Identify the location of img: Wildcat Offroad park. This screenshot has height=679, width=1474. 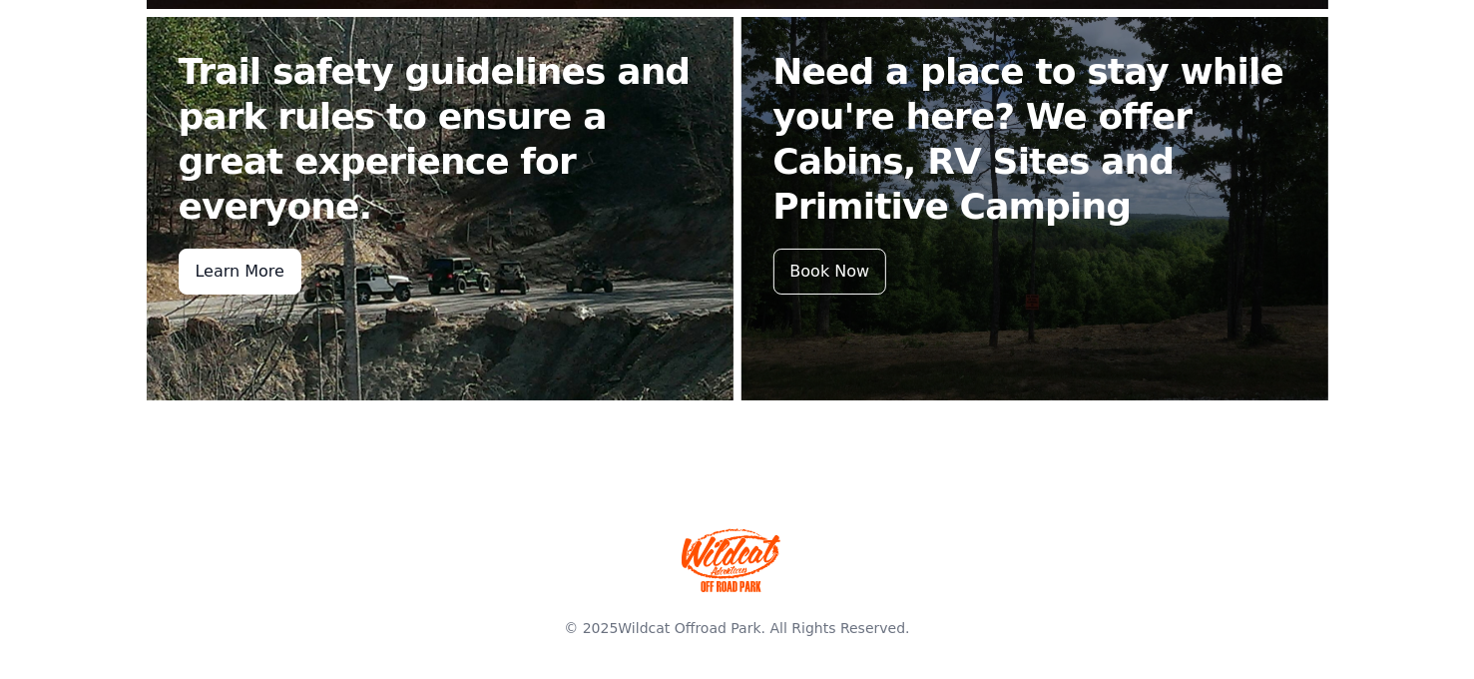
(732, 560).